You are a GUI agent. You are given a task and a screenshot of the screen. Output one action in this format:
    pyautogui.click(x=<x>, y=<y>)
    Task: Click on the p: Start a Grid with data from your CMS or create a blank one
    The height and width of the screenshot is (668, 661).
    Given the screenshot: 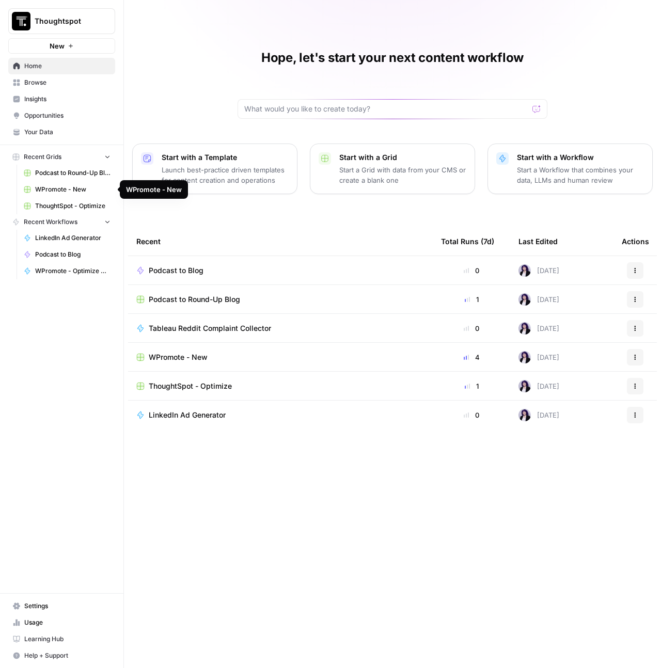 What is the action you would take?
    pyautogui.click(x=403, y=175)
    